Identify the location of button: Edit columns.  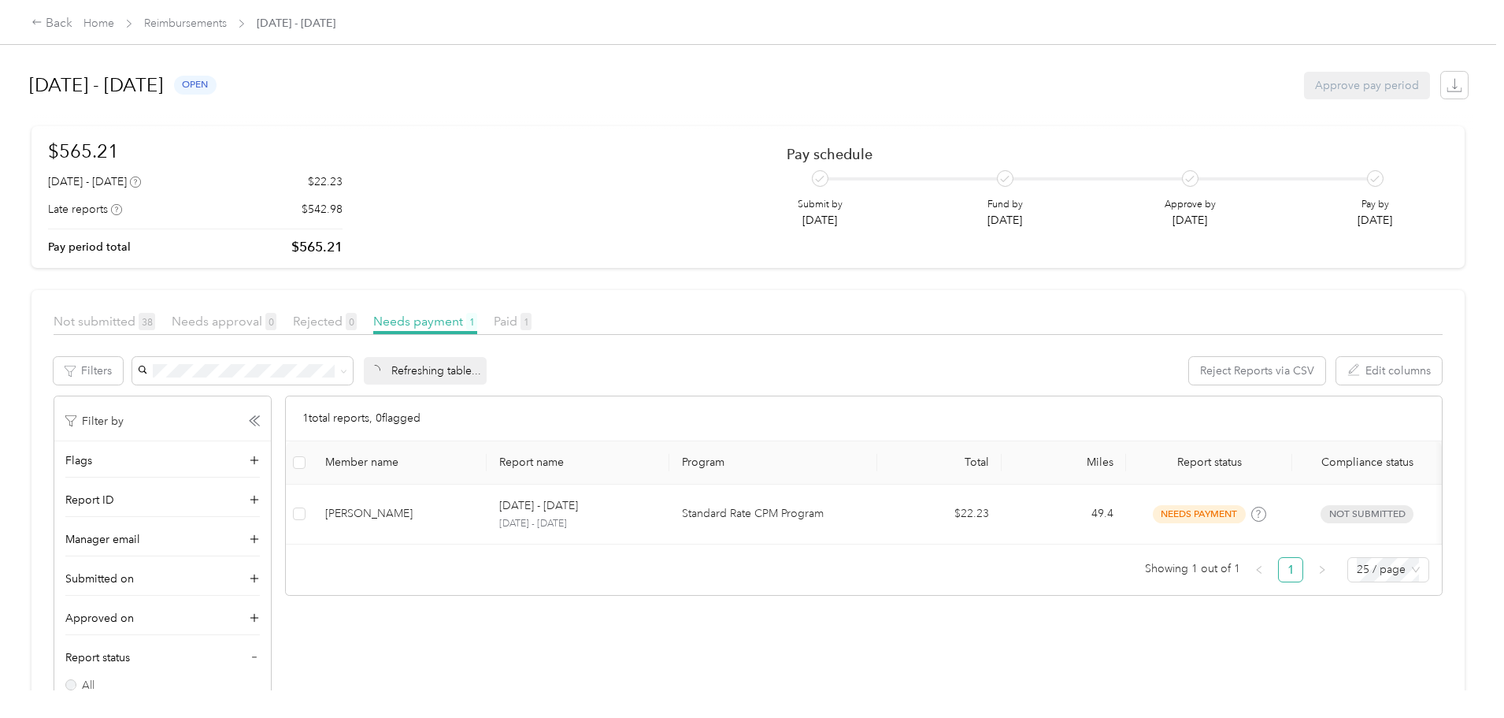
(1389, 370).